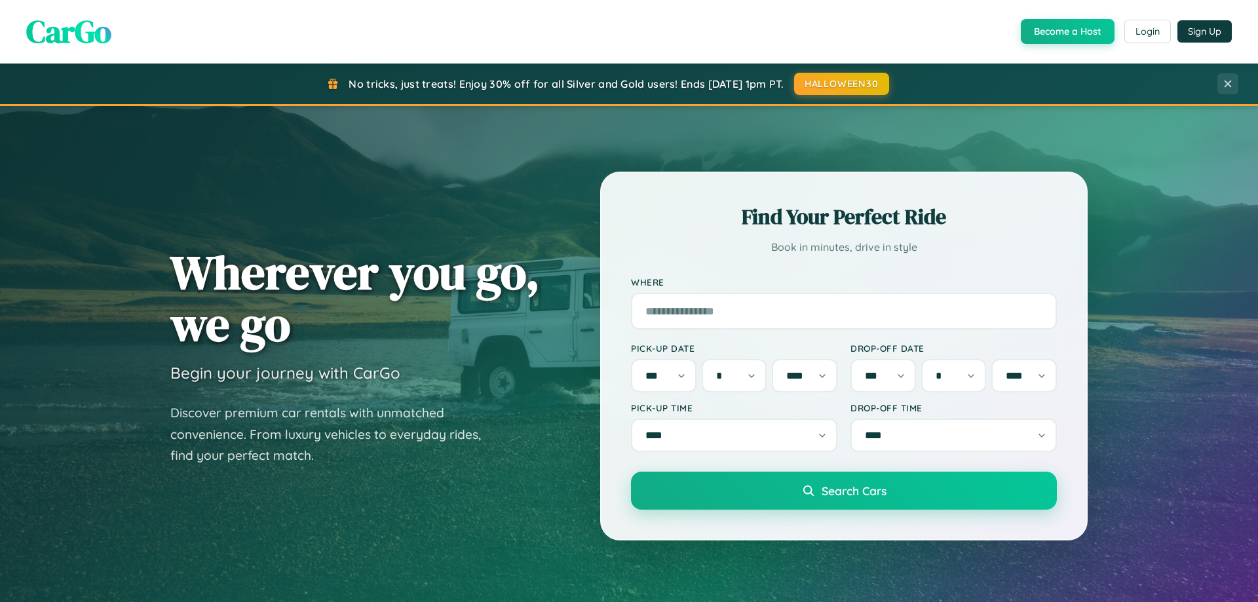 The width and height of the screenshot is (1258, 602). Describe the element at coordinates (953, 348) in the screenshot. I see `label: Drop-off Date` at that location.